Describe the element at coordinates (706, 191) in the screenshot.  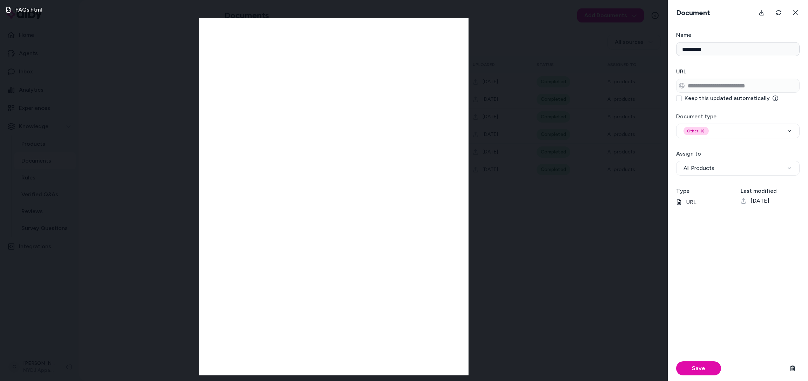
I see `h3: Type` at that location.